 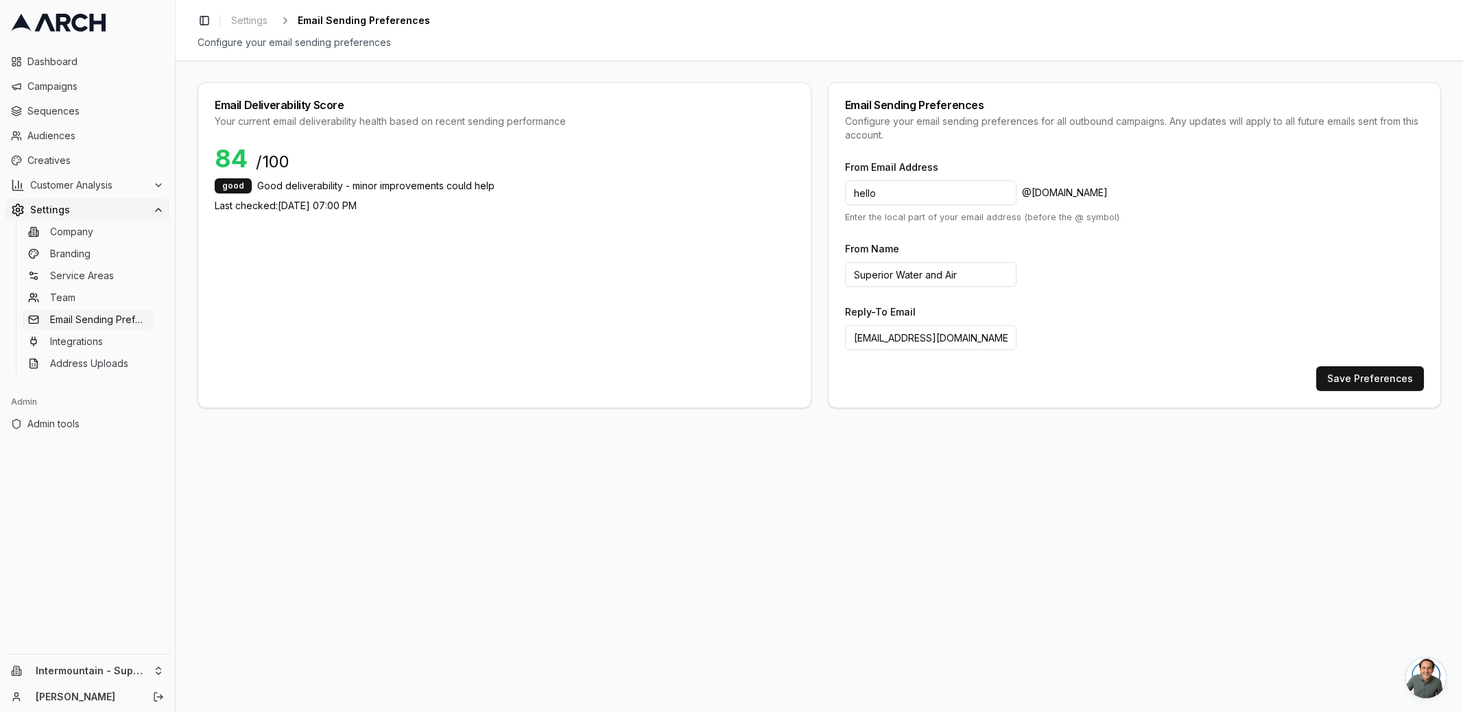 I want to click on span: Team, so click(x=62, y=298).